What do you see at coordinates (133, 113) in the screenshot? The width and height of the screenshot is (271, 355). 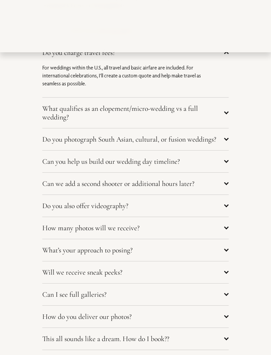 I see `span: What qualifies as an elopement/micro-wedding vs a full wedding?` at bounding box center [133, 113].